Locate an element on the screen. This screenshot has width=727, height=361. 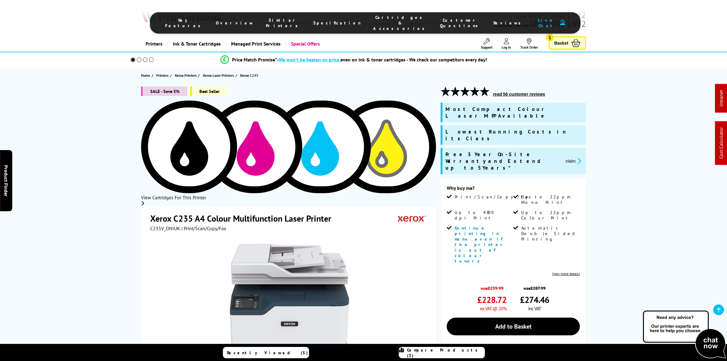
span: Free 3 Year On-Site Warranty and Extend up to 5 Years* is located at coordinates (503, 161).